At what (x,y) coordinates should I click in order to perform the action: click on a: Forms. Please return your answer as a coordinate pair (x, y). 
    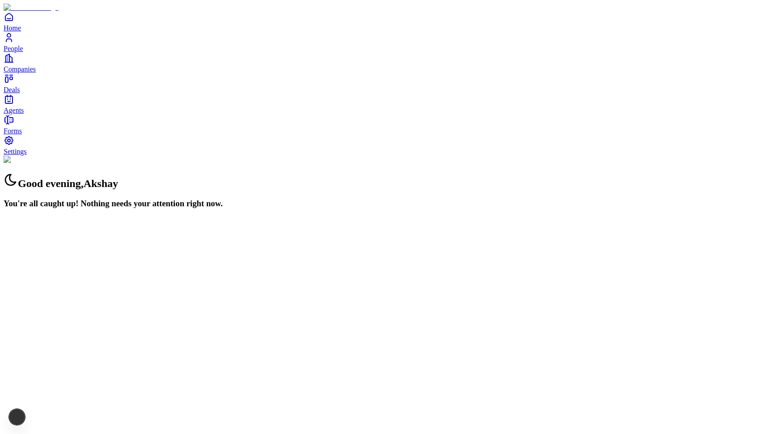
    Looking at the image, I should click on (386, 124).